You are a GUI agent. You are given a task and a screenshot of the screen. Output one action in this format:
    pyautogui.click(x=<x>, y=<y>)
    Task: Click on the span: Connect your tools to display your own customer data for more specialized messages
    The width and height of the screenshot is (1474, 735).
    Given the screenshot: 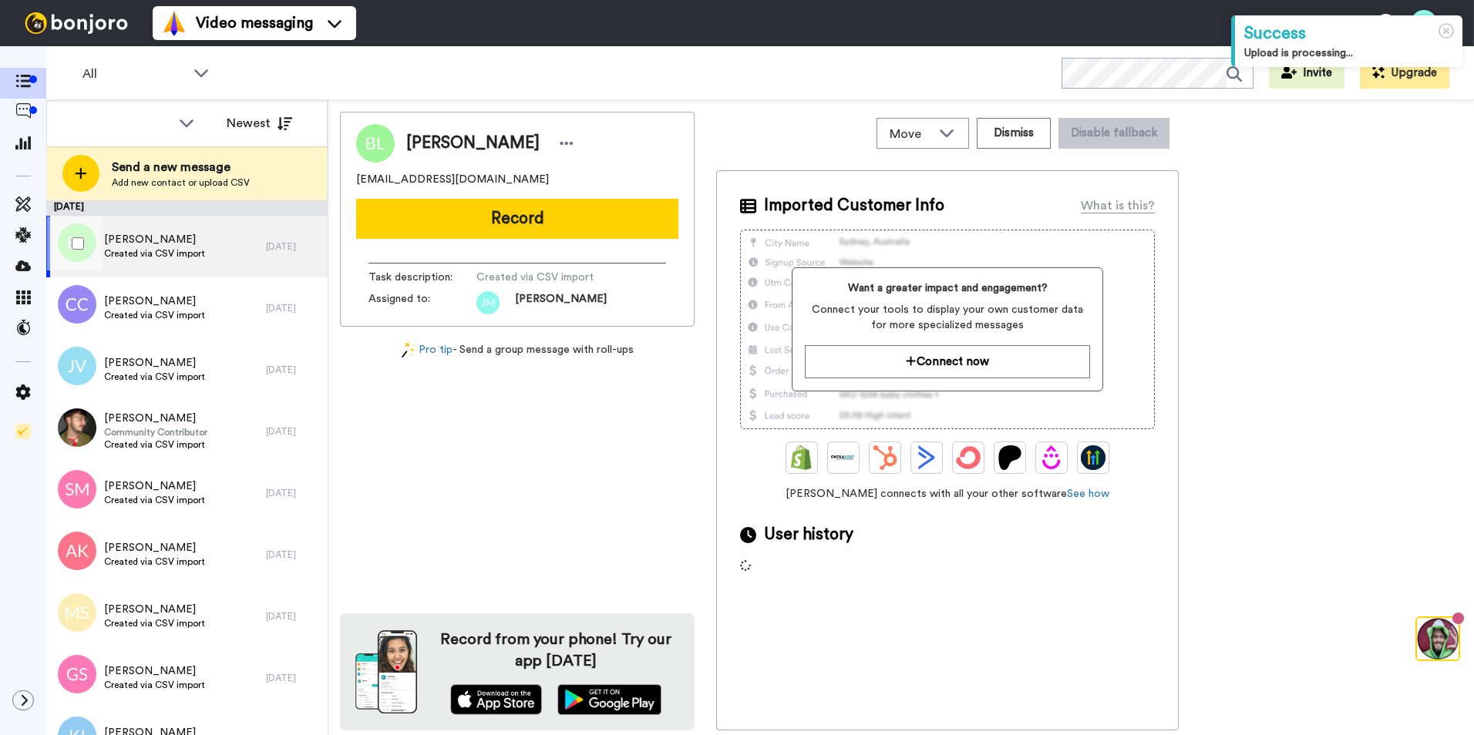 What is the action you would take?
    pyautogui.click(x=947, y=318)
    